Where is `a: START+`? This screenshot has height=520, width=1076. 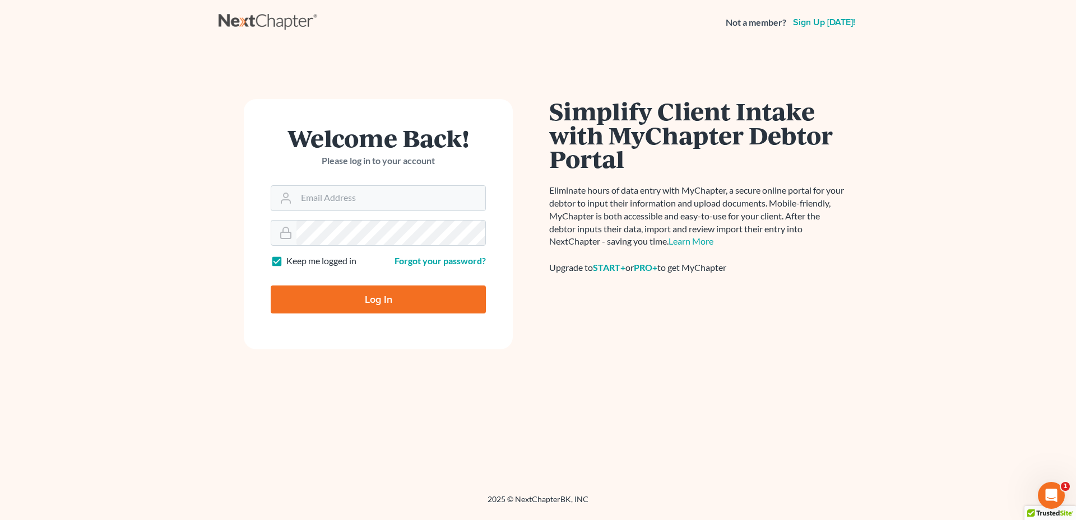 a: START+ is located at coordinates (609, 267).